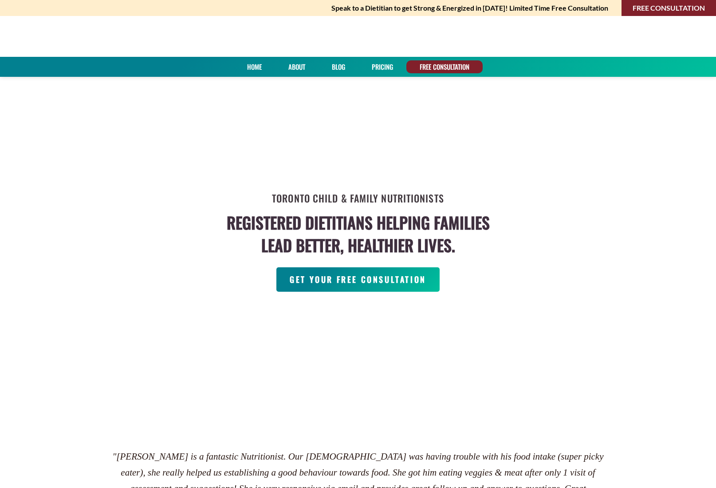  Describe the element at coordinates (297, 67) in the screenshot. I see `a: About` at that location.